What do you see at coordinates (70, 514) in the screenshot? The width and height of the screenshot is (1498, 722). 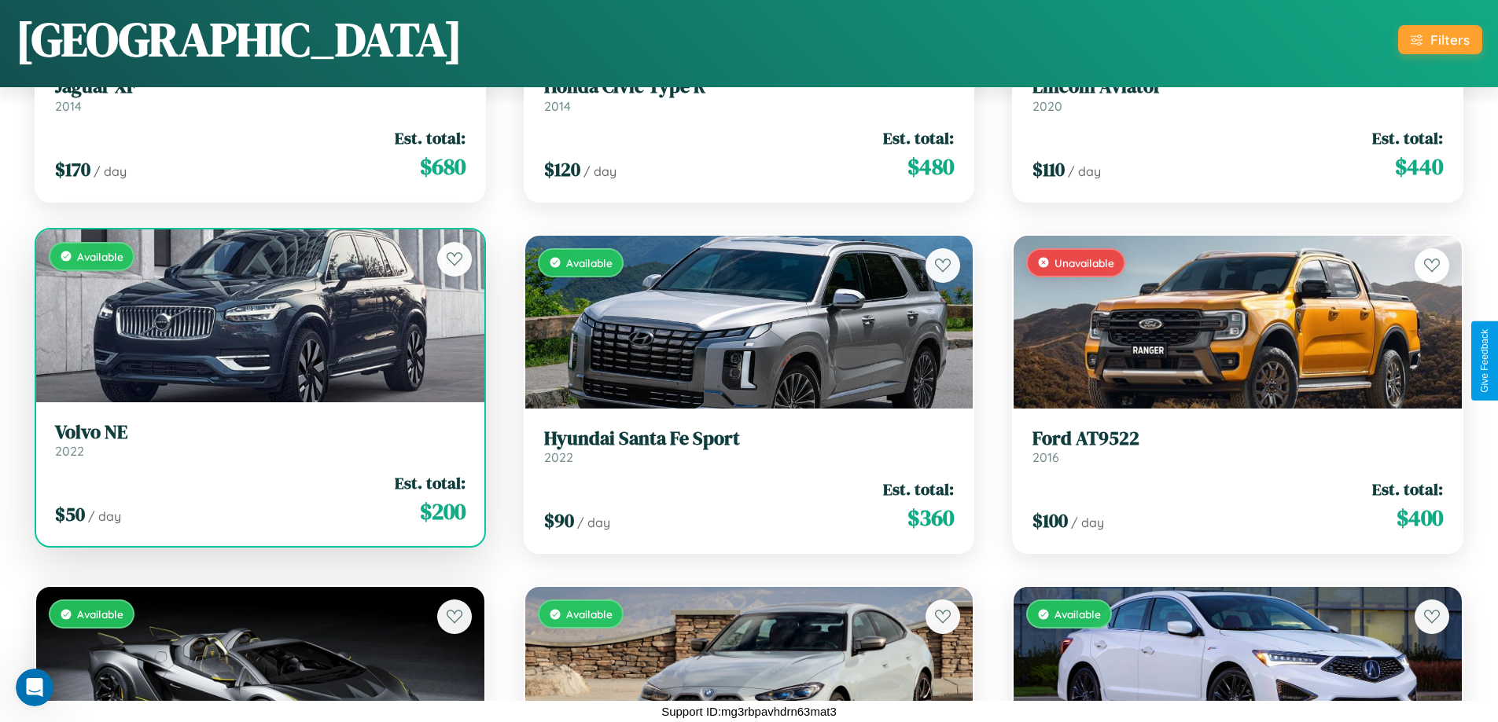 I see `span: $ 50` at bounding box center [70, 514].